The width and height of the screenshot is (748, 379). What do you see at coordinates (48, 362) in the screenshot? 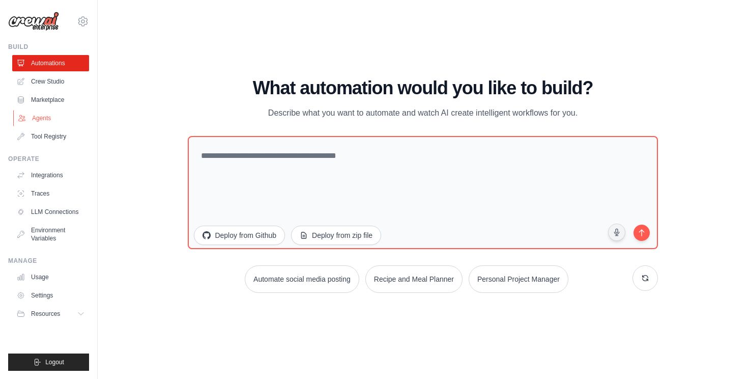
I see `button: Logout` at bounding box center [48, 362].